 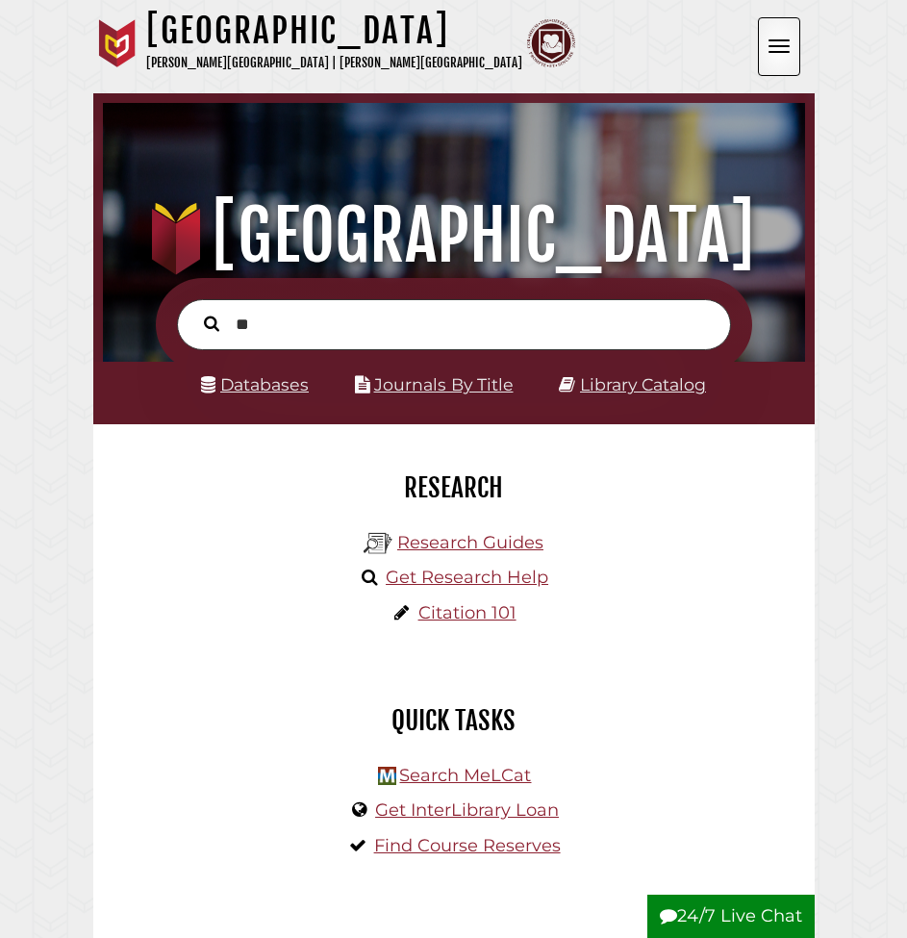 What do you see at coordinates (467, 810) in the screenshot?
I see `a: Get InterLibrary Loan` at bounding box center [467, 810].